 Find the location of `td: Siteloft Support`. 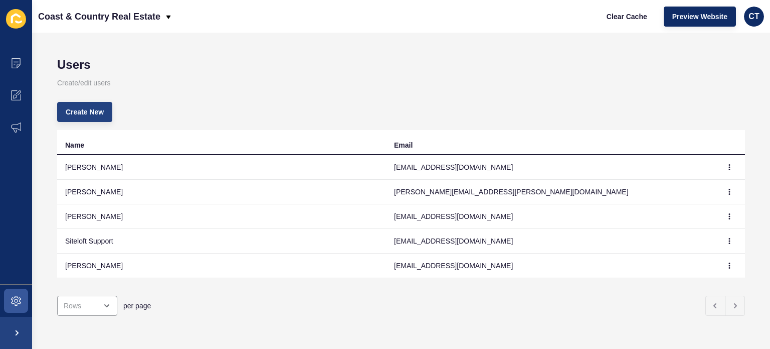

td: Siteloft Support is located at coordinates (222, 241).